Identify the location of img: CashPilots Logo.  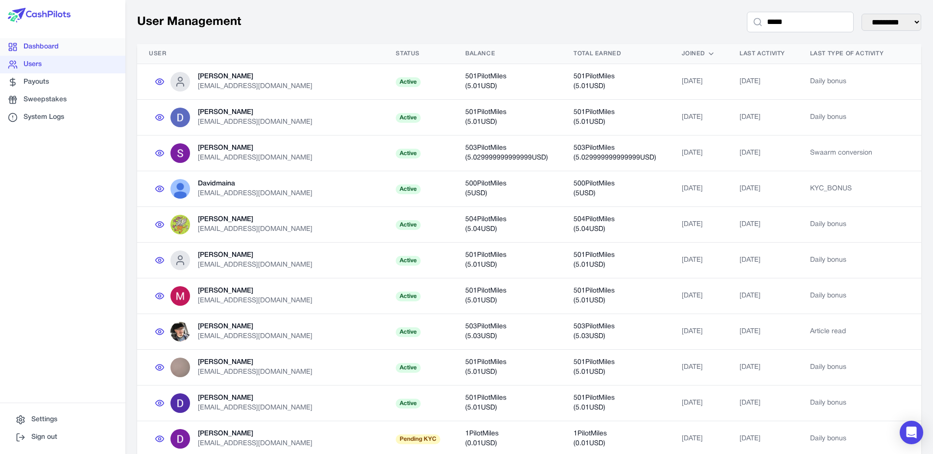
(39, 15).